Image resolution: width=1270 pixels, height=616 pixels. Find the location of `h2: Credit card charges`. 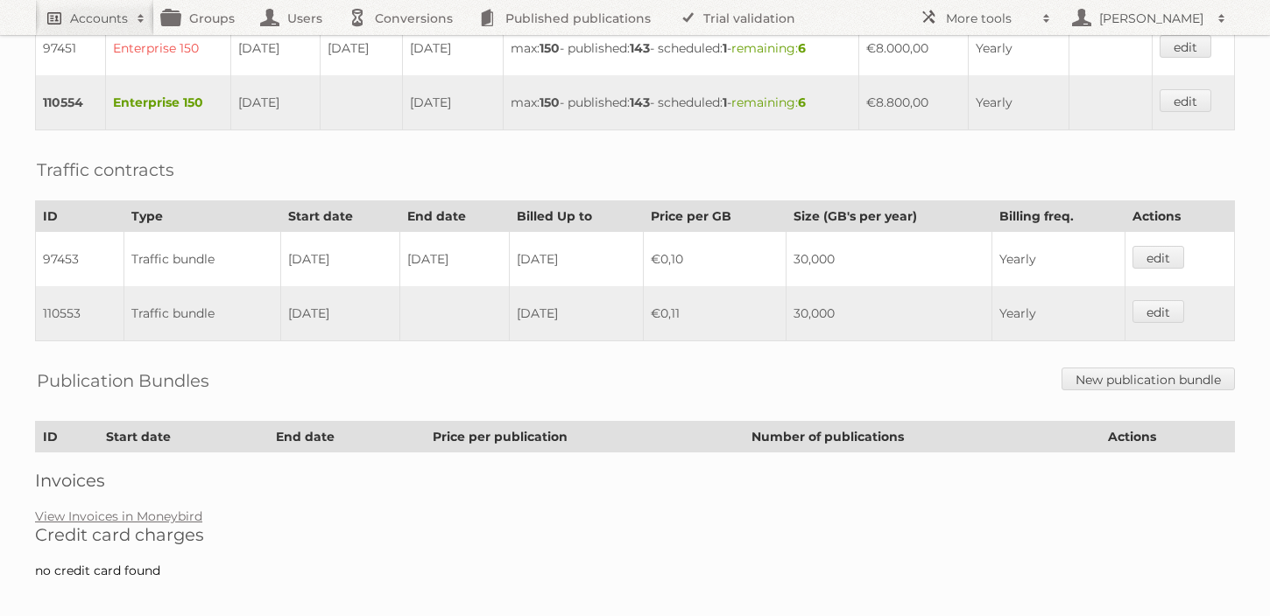

h2: Credit card charges is located at coordinates (635, 535).